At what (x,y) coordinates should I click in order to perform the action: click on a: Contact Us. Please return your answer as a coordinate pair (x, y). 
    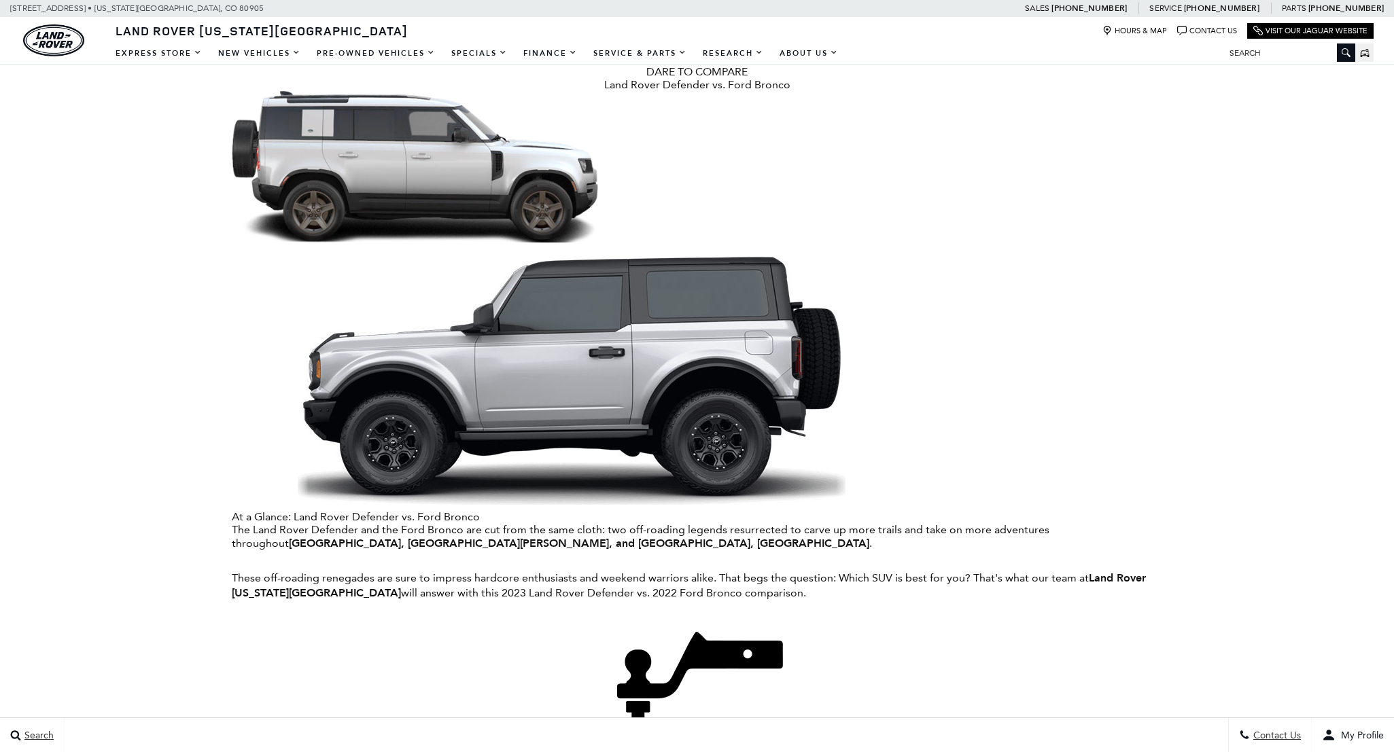
    Looking at the image, I should click on (1207, 31).